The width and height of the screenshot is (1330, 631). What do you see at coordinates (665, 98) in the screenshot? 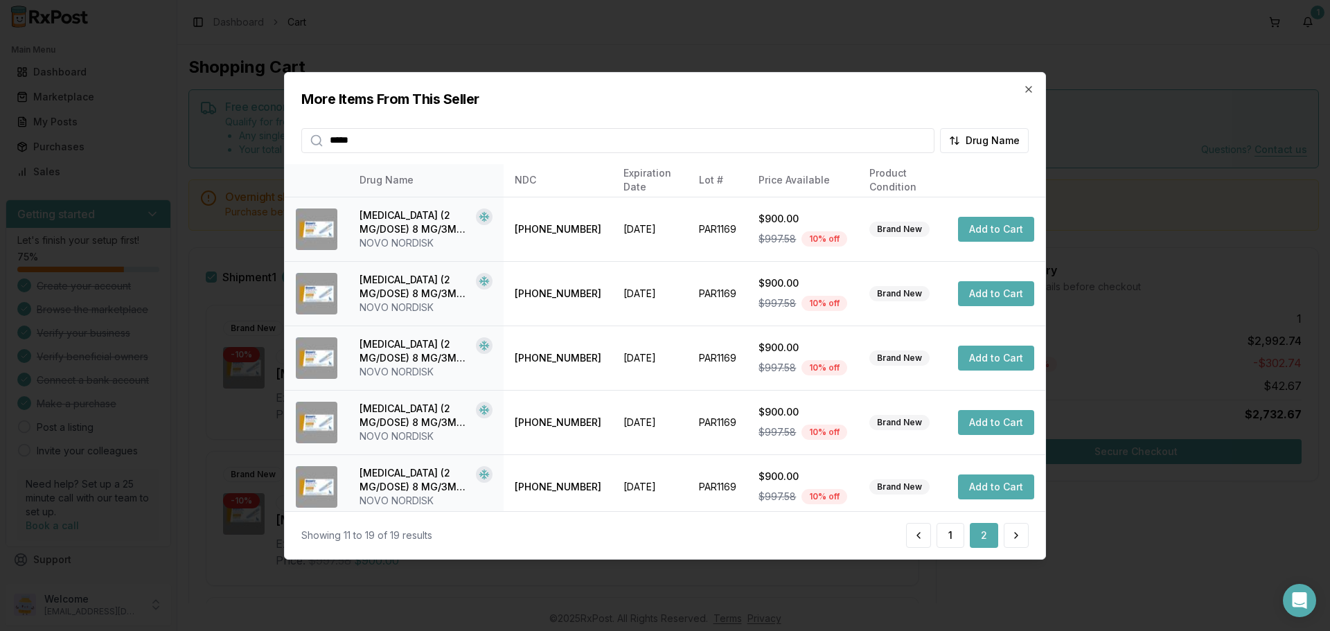
I see `h2: More Items From This Seller` at bounding box center [665, 98].